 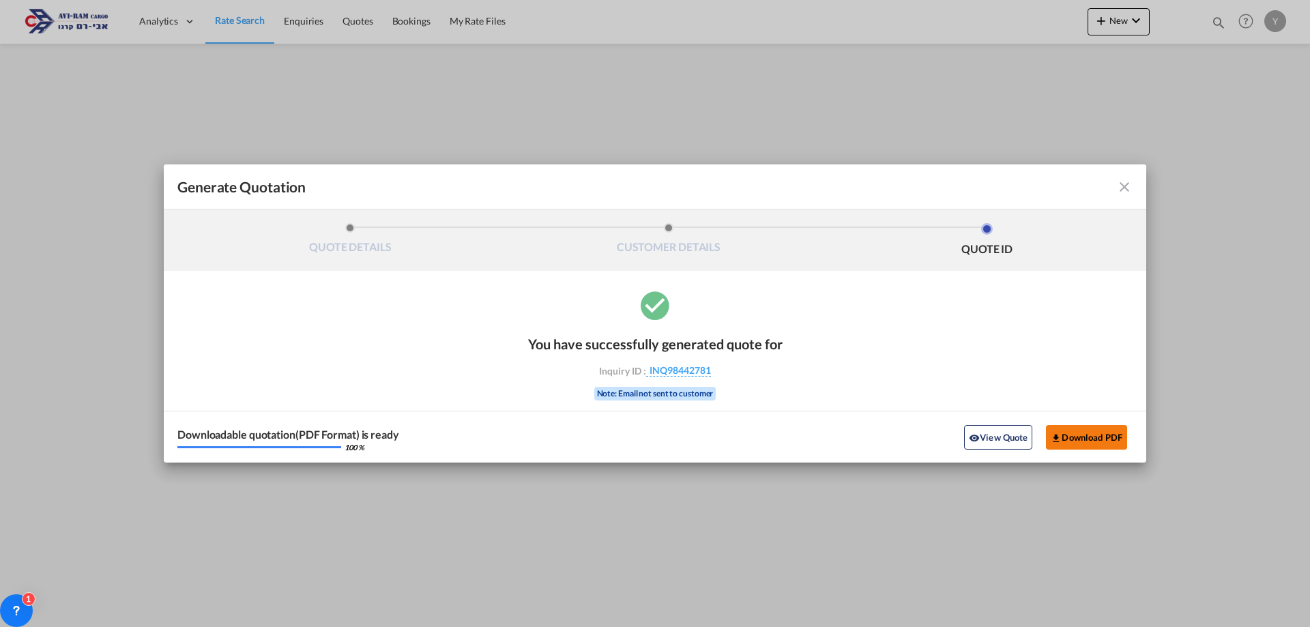 What do you see at coordinates (1056, 438) in the screenshot?
I see `md-icon: icon-download` at bounding box center [1056, 438].